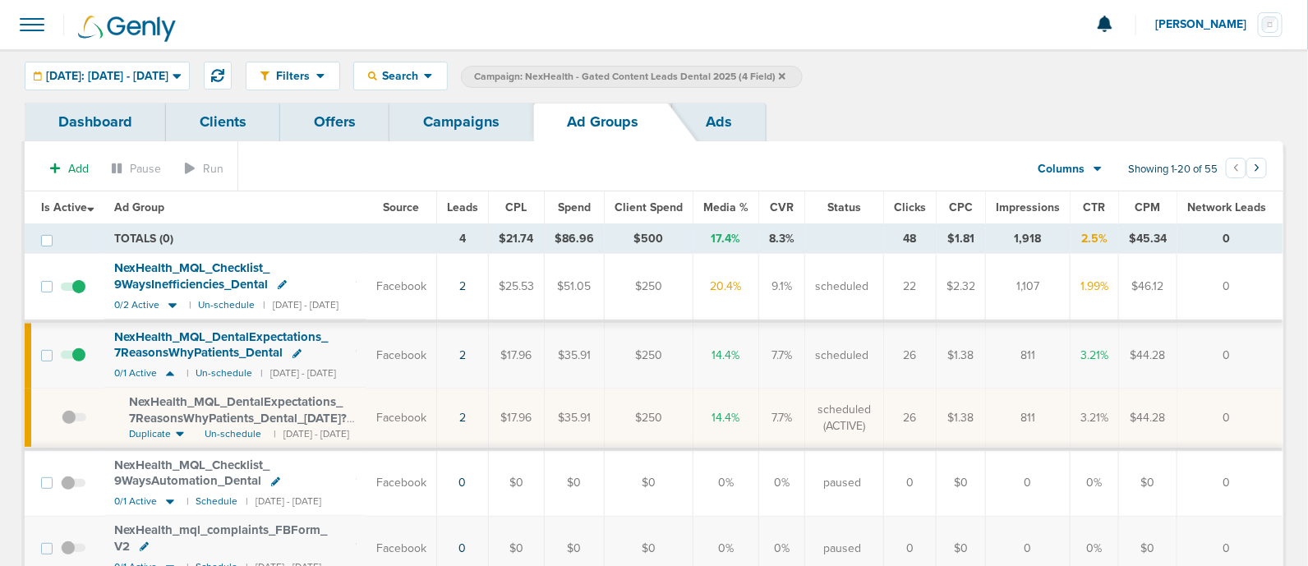  I want to click on span: Source, so click(402, 207).